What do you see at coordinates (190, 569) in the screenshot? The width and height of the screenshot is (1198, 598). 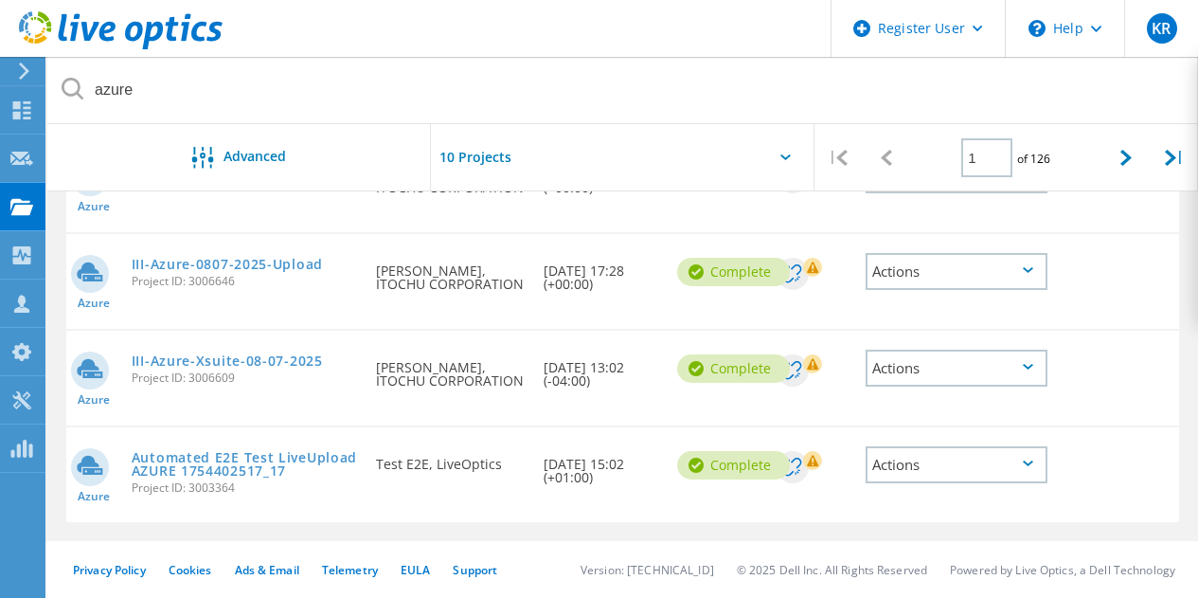 I see `a: Cookies` at bounding box center [190, 569].